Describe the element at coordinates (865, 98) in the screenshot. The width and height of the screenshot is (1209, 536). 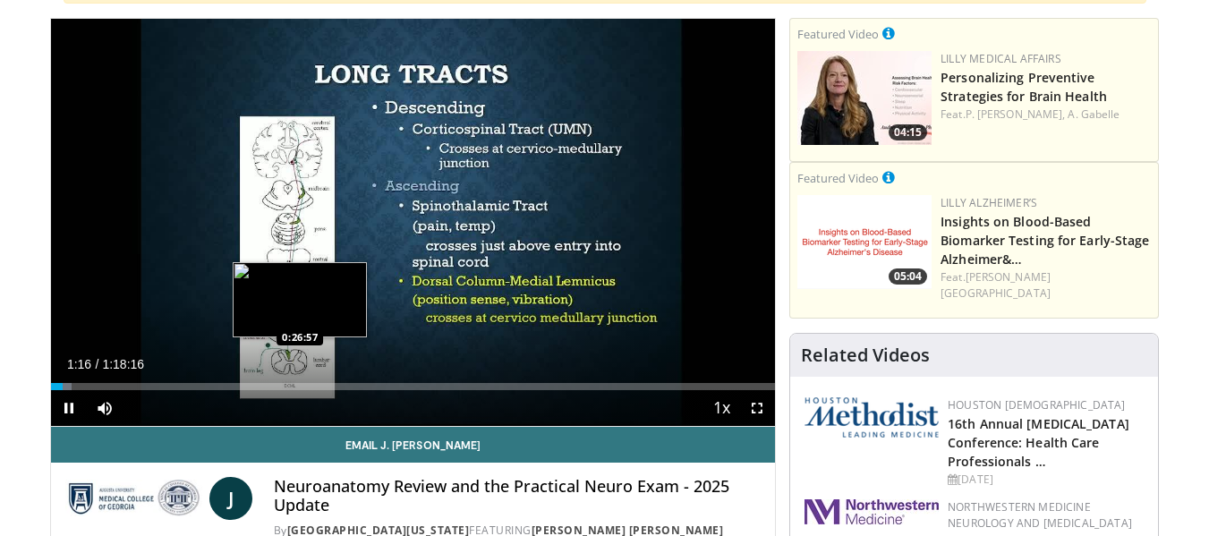
I see `img: c3be7821-a0a3-4187-927a-3bb177bd76b4.png.150x105_q85_crop-smart_upscale.jpg` at that location.